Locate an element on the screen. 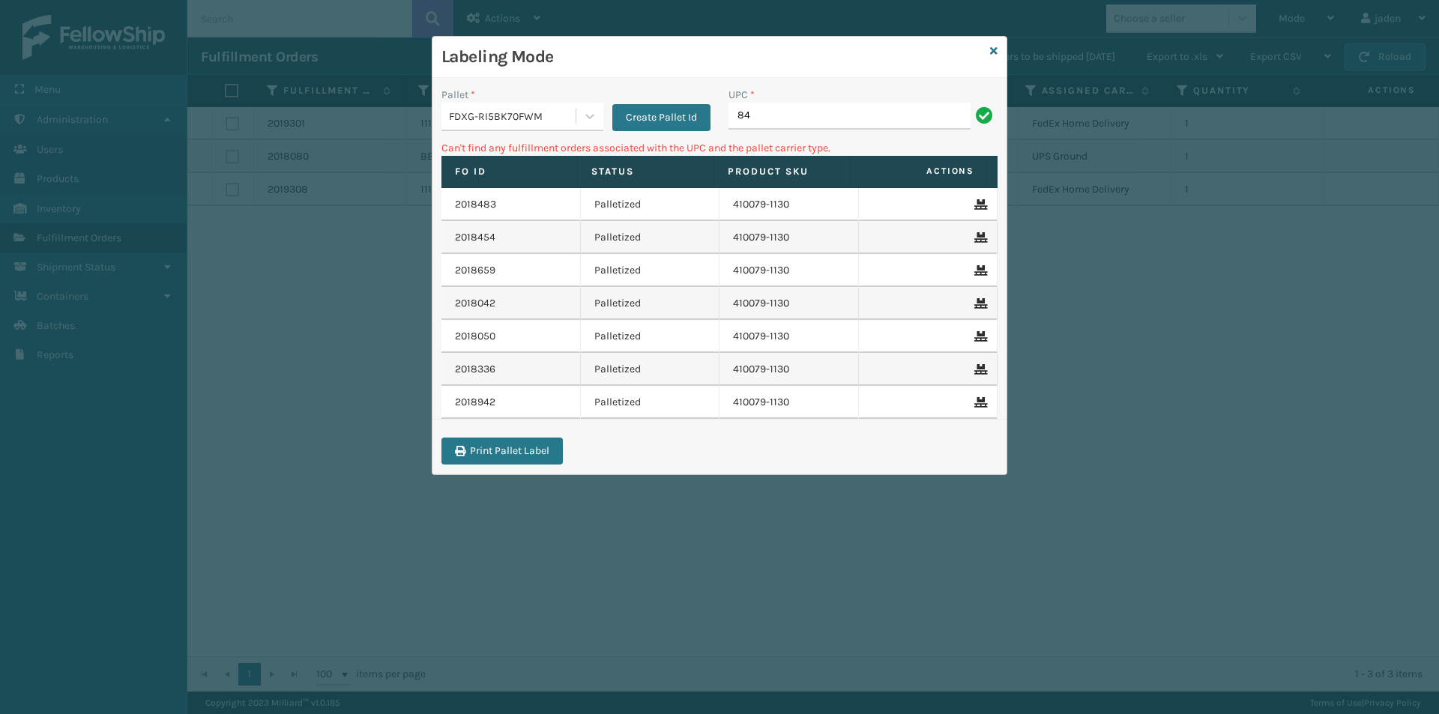  a: 2018042 is located at coordinates (475, 304).